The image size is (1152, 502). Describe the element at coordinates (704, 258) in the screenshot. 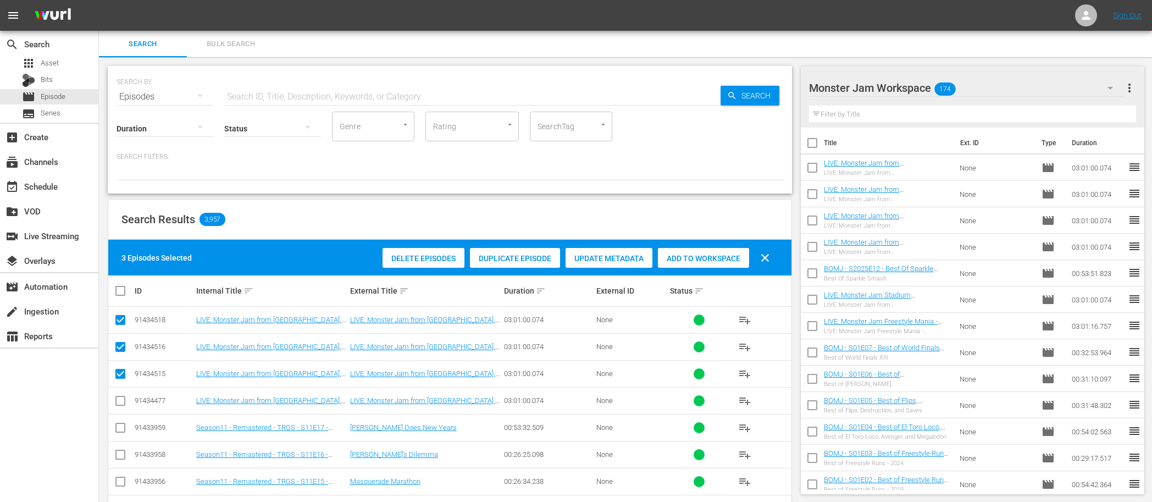

I see `button: Add to Workspace` at that location.